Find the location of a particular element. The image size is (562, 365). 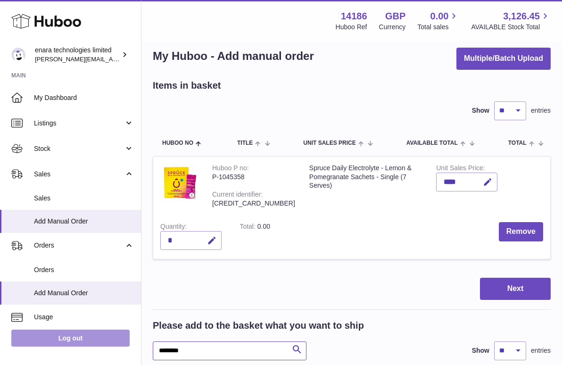

button: Multiple/Batch Upload is located at coordinates (503, 58).